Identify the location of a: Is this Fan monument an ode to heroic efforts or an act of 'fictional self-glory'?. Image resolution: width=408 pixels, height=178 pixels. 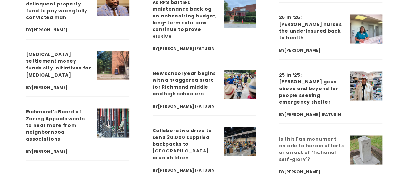
(312, 148).